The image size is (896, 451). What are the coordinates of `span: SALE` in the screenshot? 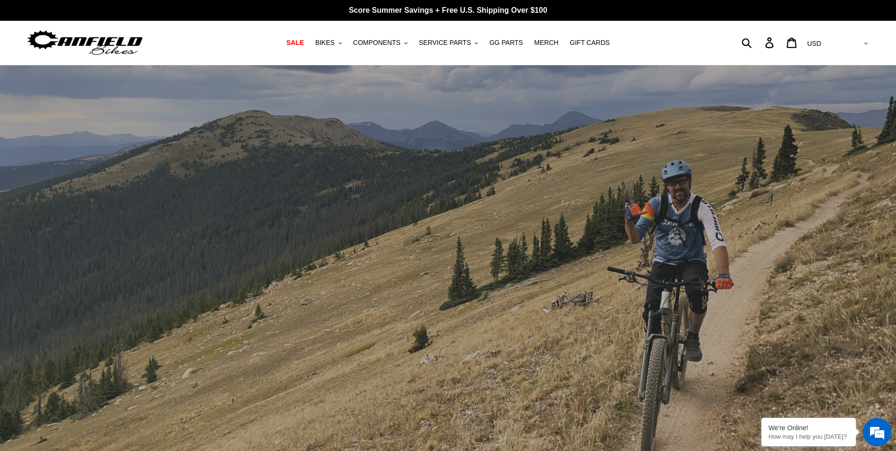 It's located at (295, 43).